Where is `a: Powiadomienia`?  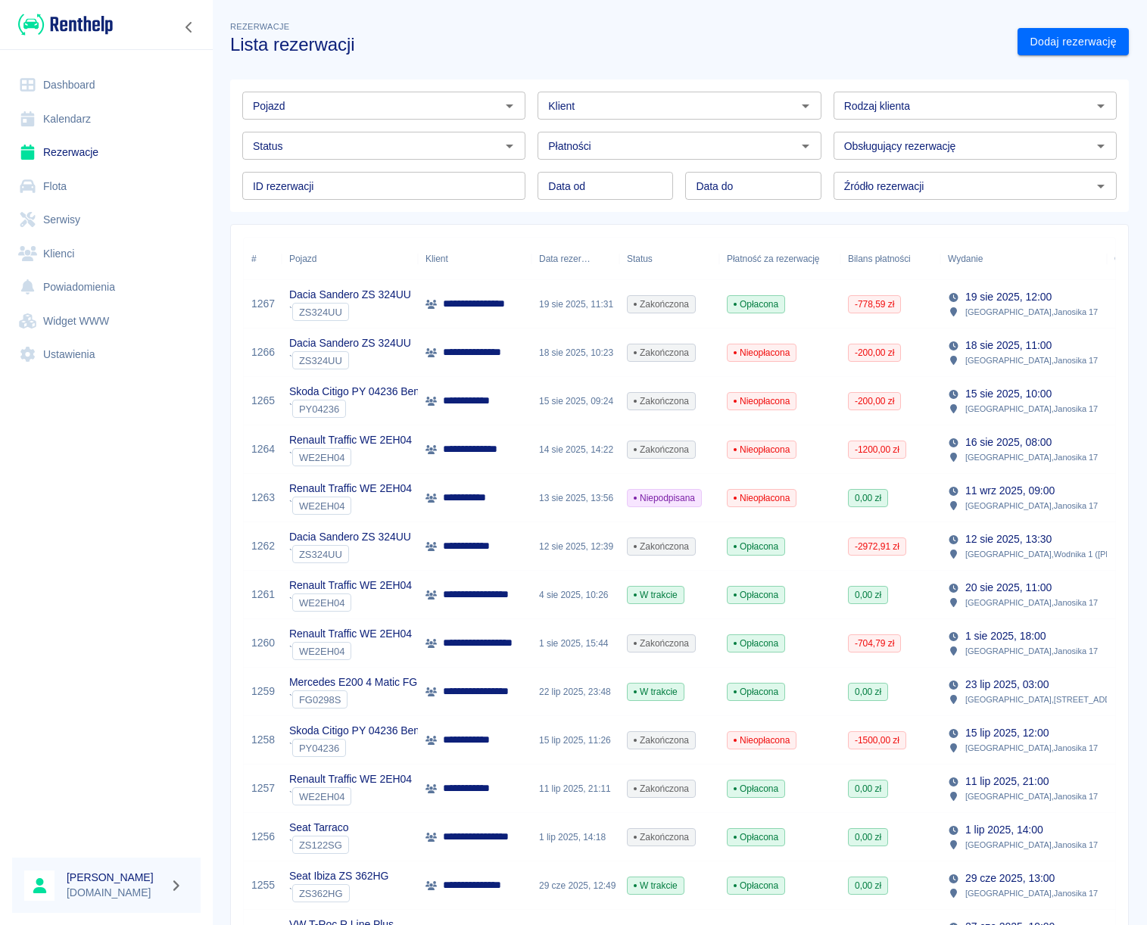 a: Powiadomienia is located at coordinates (106, 287).